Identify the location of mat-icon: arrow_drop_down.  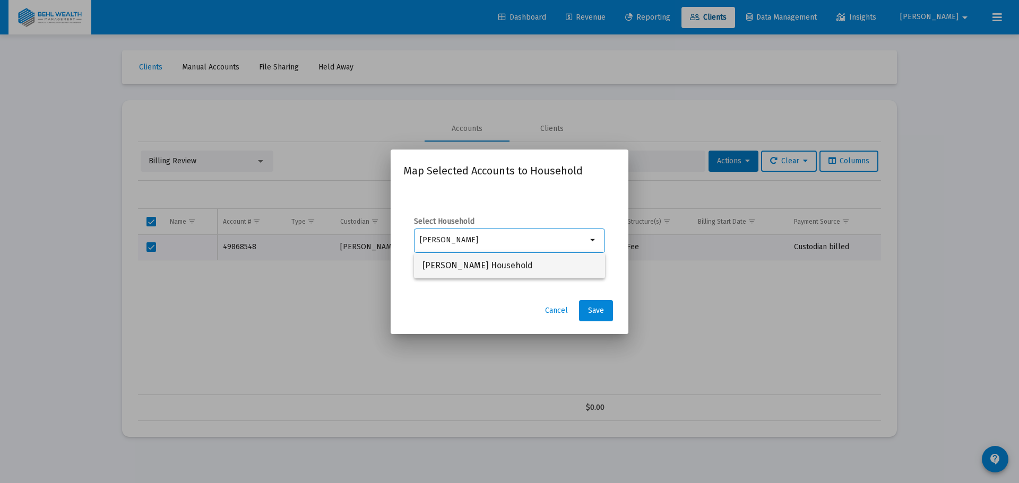
(593, 240).